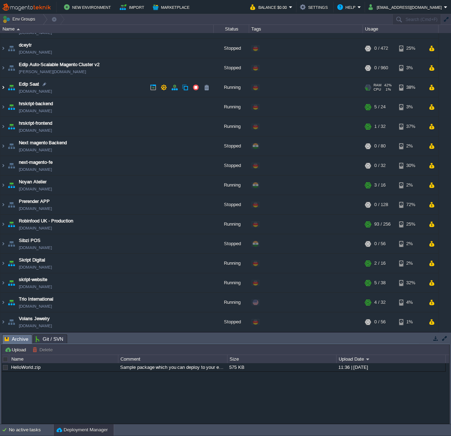 The width and height of the screenshot is (451, 436). Describe the element at coordinates (133, 7) in the screenshot. I see `button: Import` at that location.